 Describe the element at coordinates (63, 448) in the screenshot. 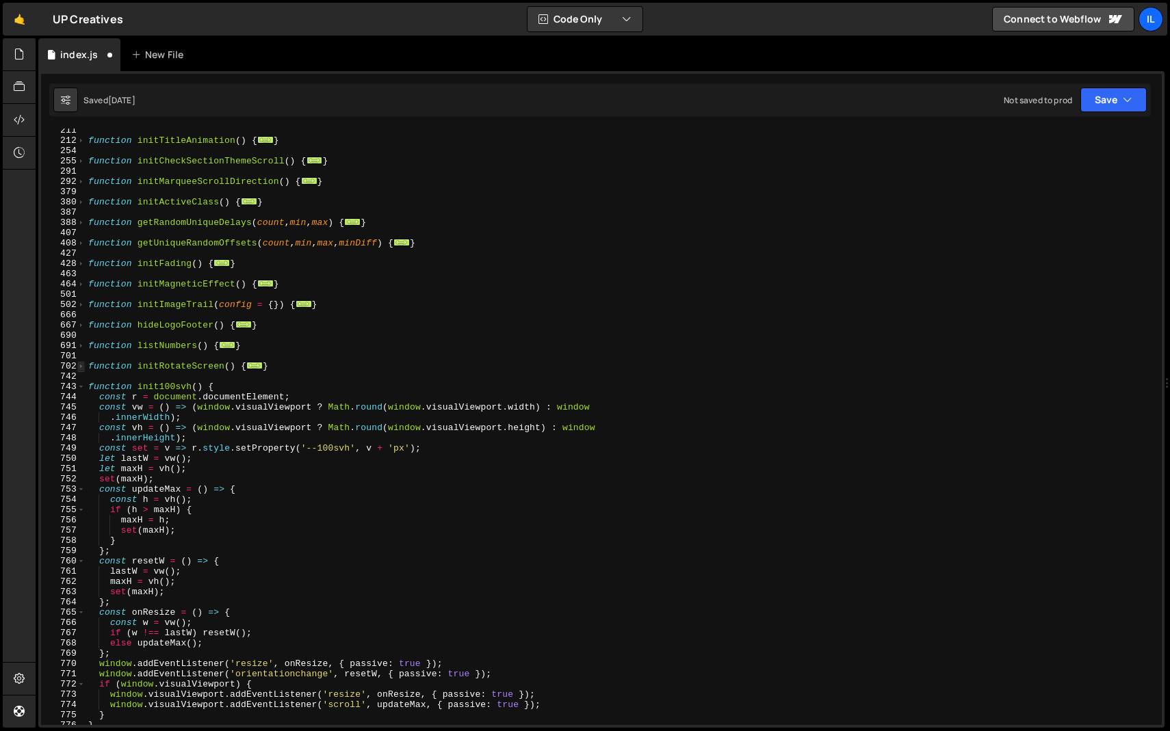

I see `div: 749` at that location.